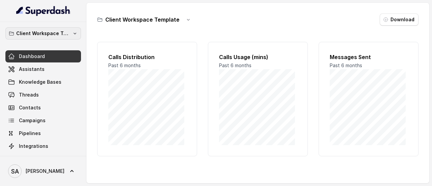  What do you see at coordinates (30, 133) in the screenshot?
I see `span: Pipelines` at bounding box center [30, 133].